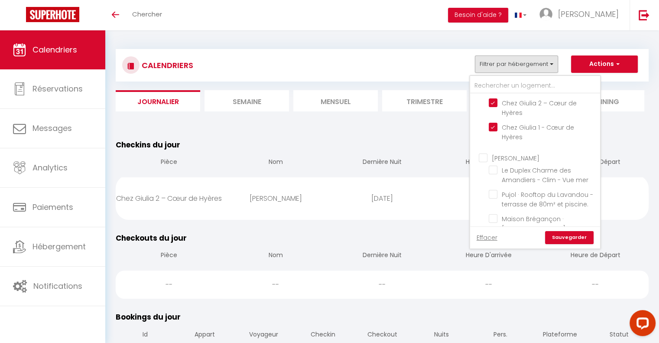  I want to click on th: Heure de Départ, so click(595, 255).